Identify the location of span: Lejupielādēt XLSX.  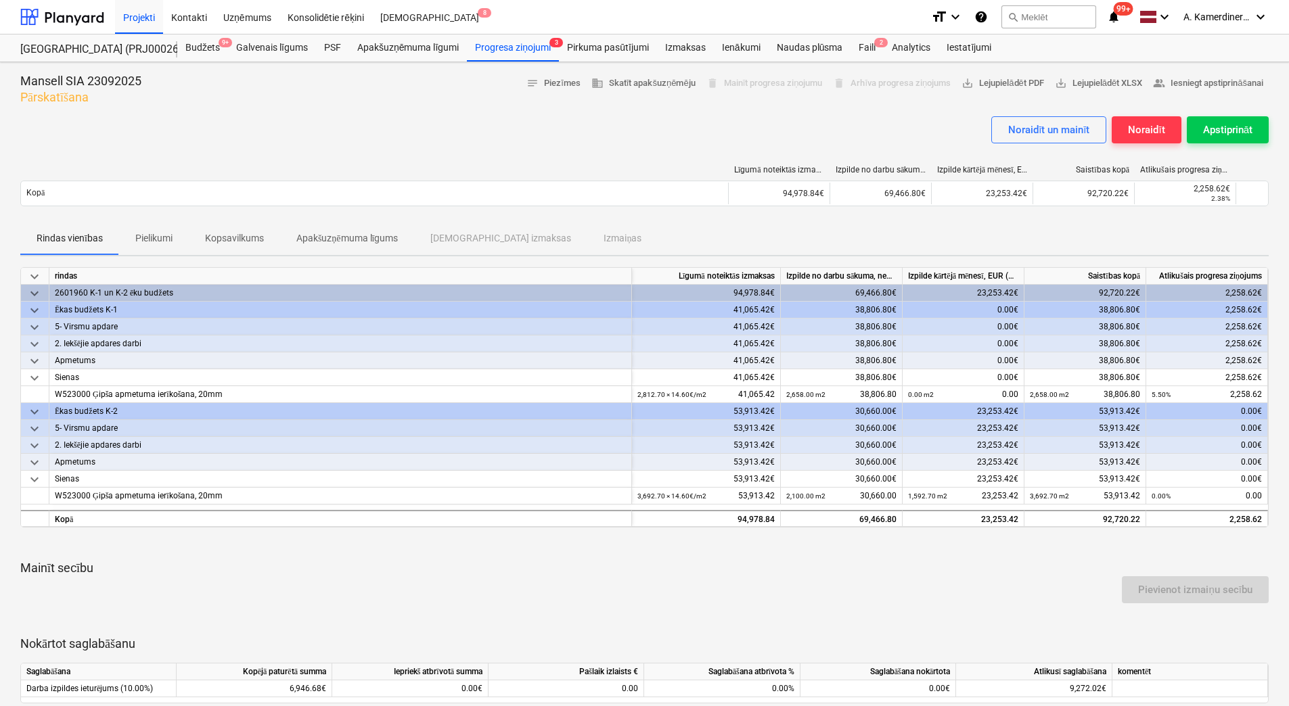
(1098, 83).